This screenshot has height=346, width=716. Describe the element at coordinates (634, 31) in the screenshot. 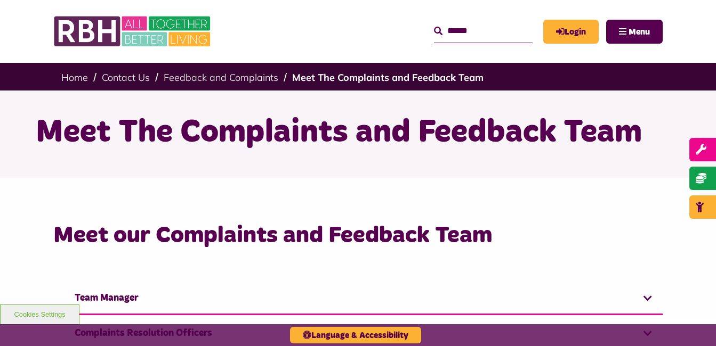

I see `button: Navigation` at that location.